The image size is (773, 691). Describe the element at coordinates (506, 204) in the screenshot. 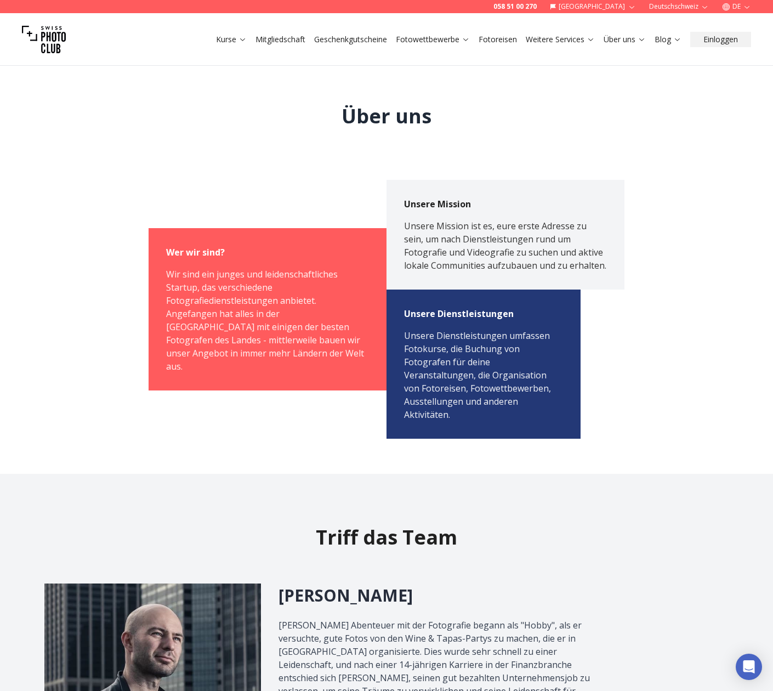

I see `h2: Unsere Mission` at that location.